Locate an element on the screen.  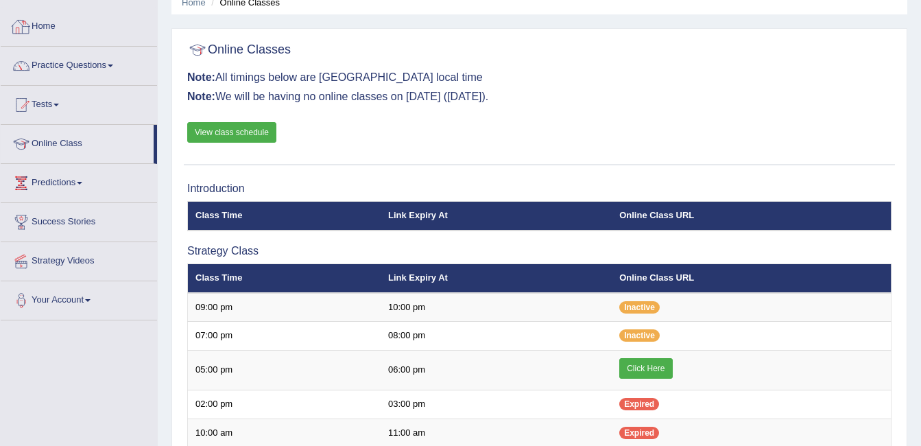
td: 07:00 pm is located at coordinates (284, 336).